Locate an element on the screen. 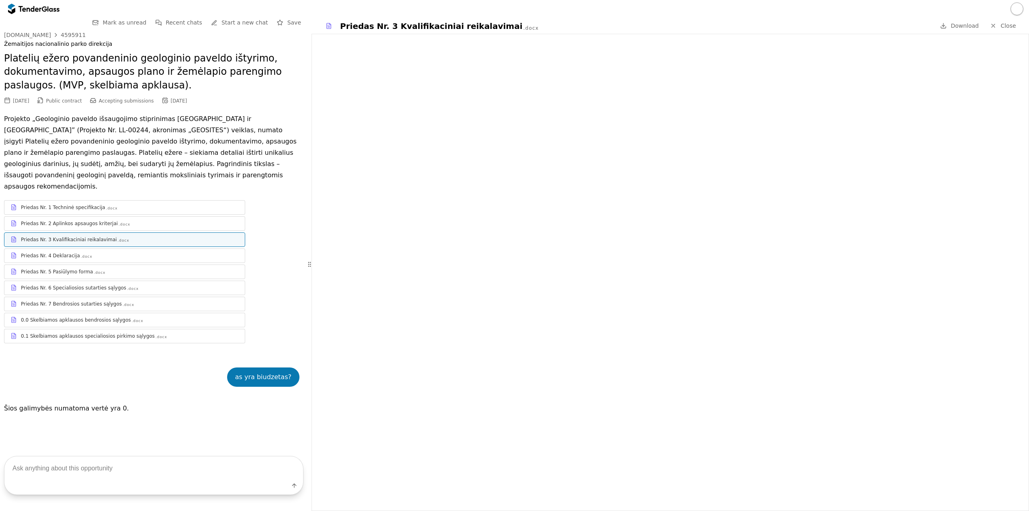 The image size is (1029, 511). div: 0.1 Skelbiamos apklausos specialiosios pirkimo sąlygos is located at coordinates (88, 336).